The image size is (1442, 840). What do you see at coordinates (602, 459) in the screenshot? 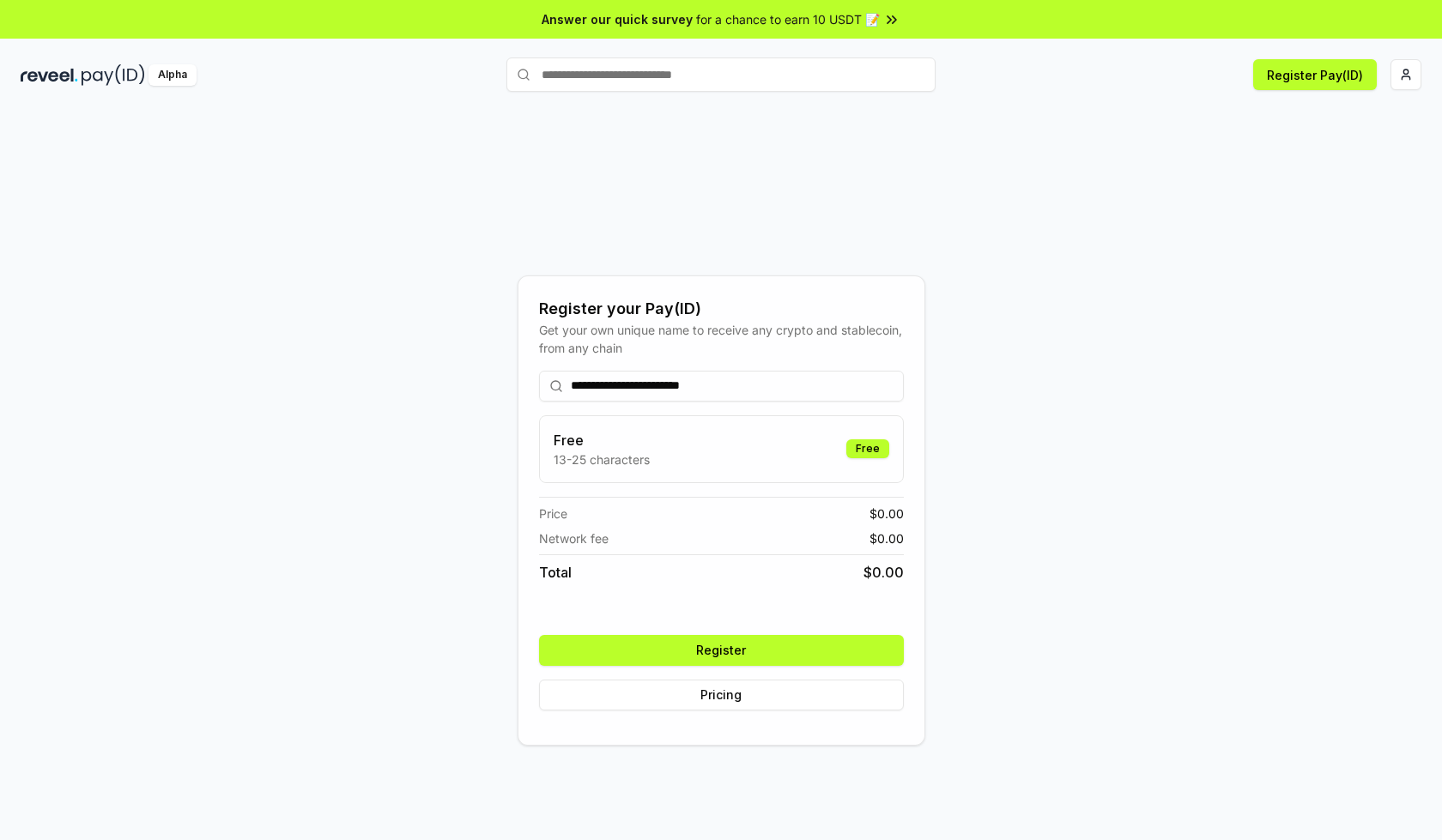
I see `p: 13-25 characters` at bounding box center [602, 459].